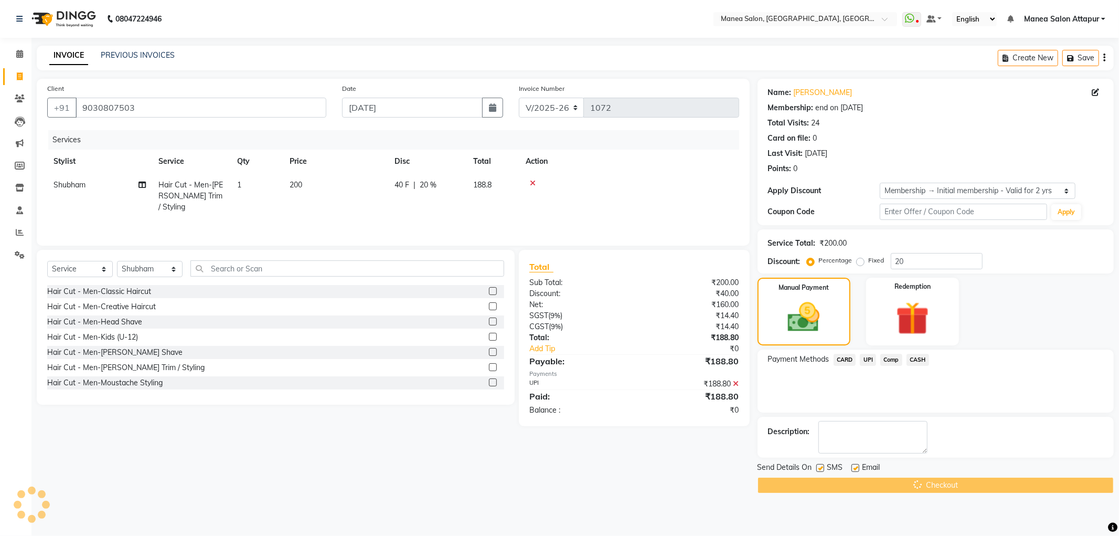 The width and height of the screenshot is (1119, 536). I want to click on span: Manea Salon Attapur, so click(1062, 19).